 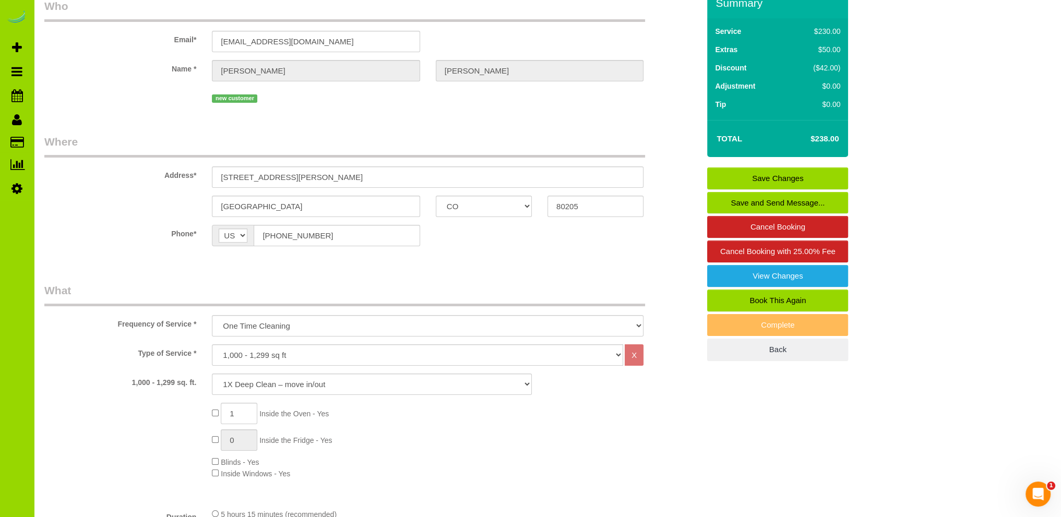 I want to click on input: Email*, so click(x=316, y=41).